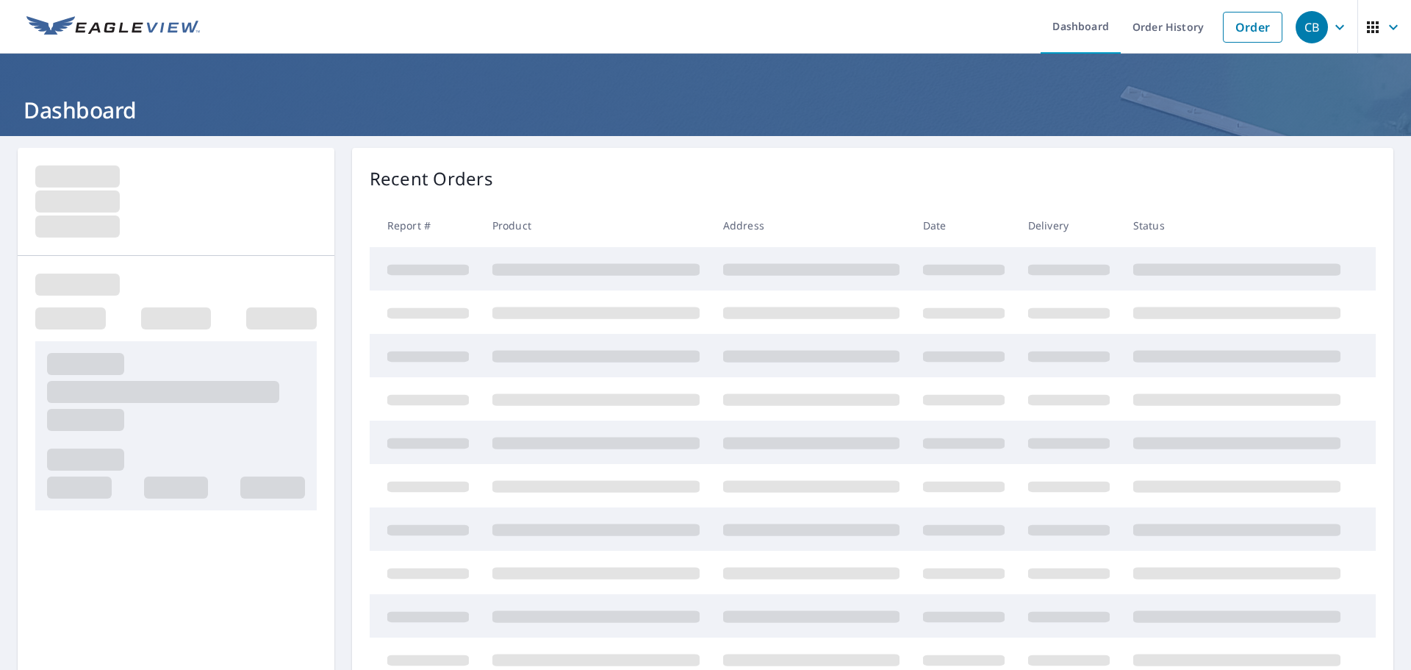 The height and width of the screenshot is (670, 1411). What do you see at coordinates (596, 225) in the screenshot?
I see `th: Product` at bounding box center [596, 225].